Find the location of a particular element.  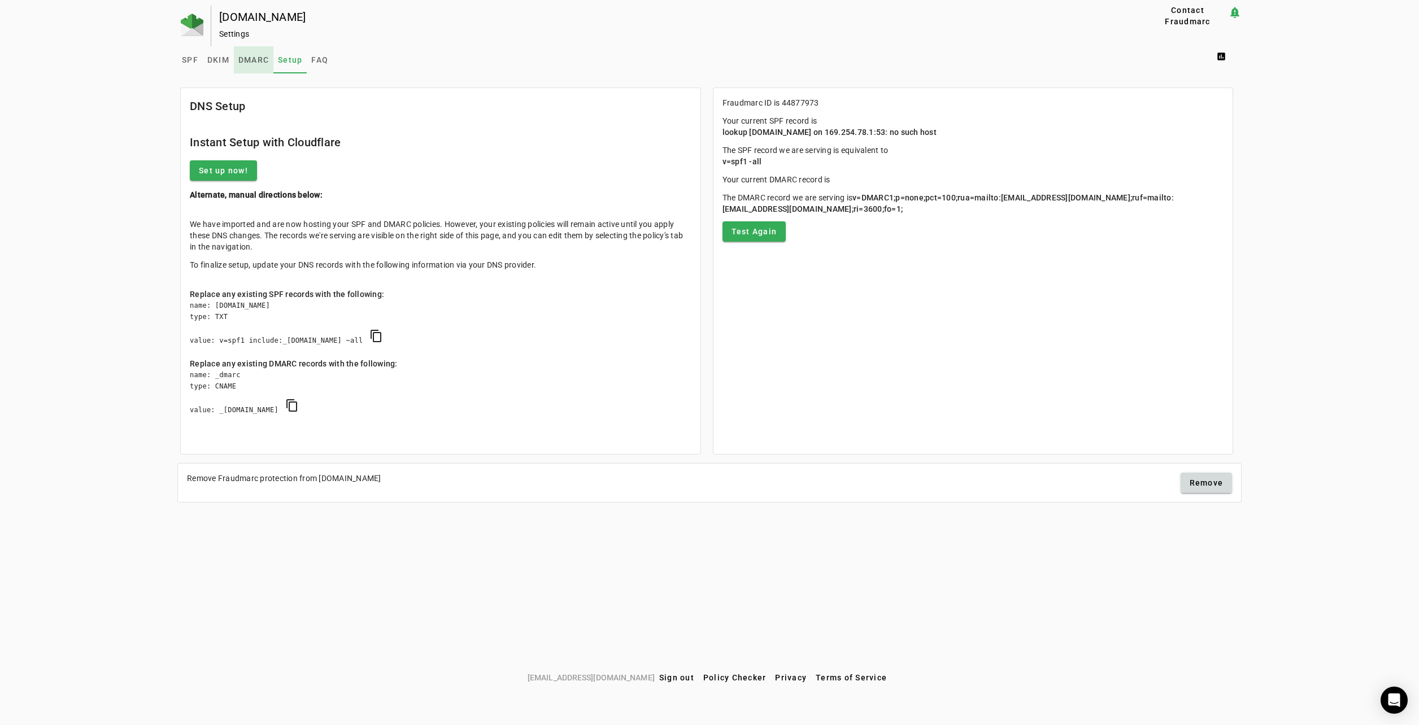

div: Open Intercom Messenger is located at coordinates (1394, 700).